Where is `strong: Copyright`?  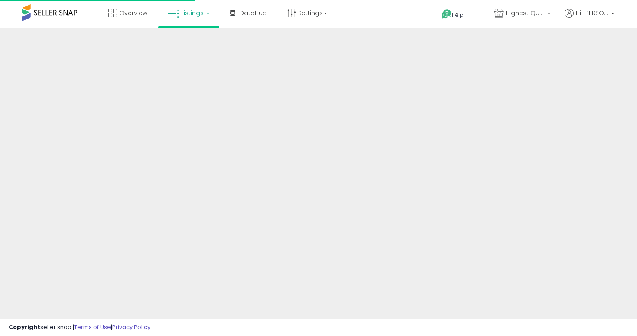 strong: Copyright is located at coordinates (24, 327).